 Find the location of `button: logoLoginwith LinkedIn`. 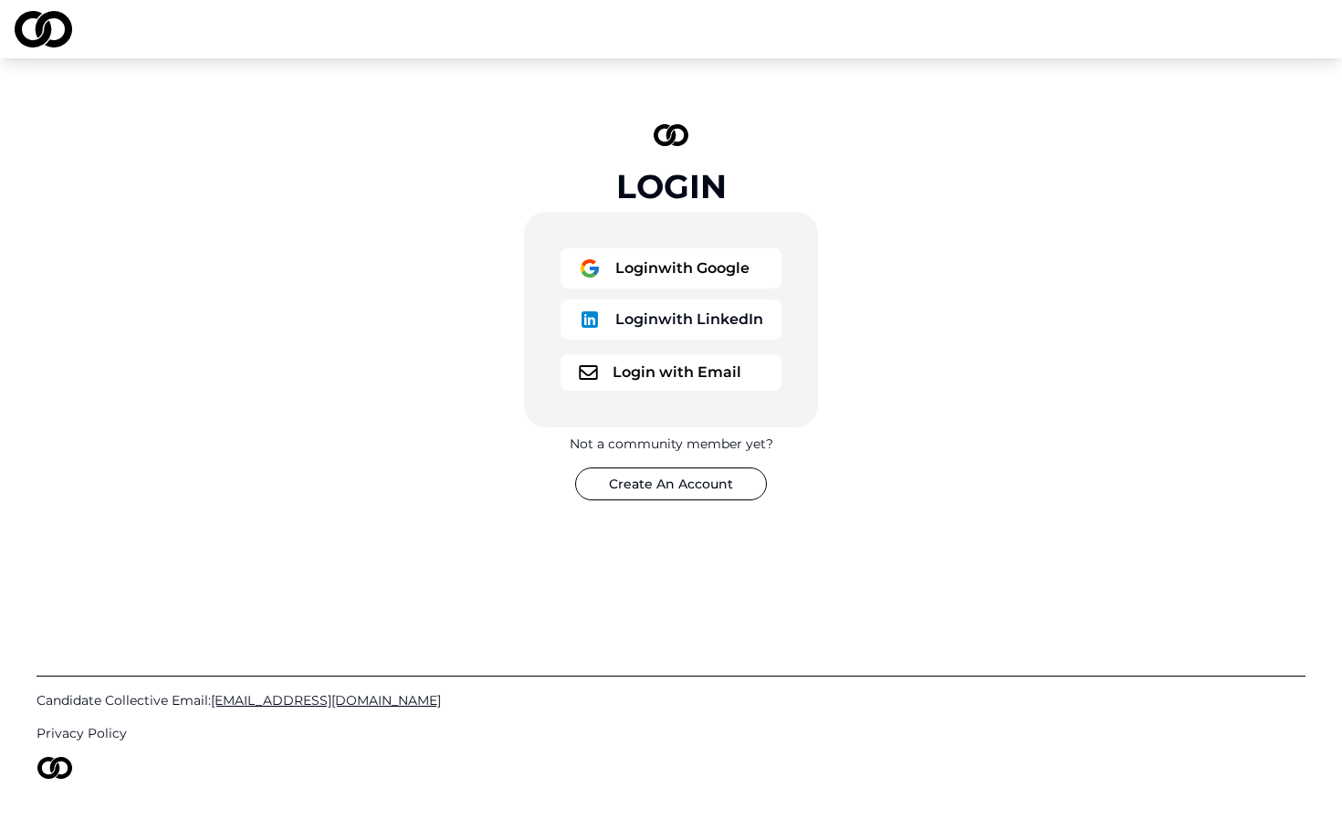

button: logoLoginwith LinkedIn is located at coordinates (671, 319).